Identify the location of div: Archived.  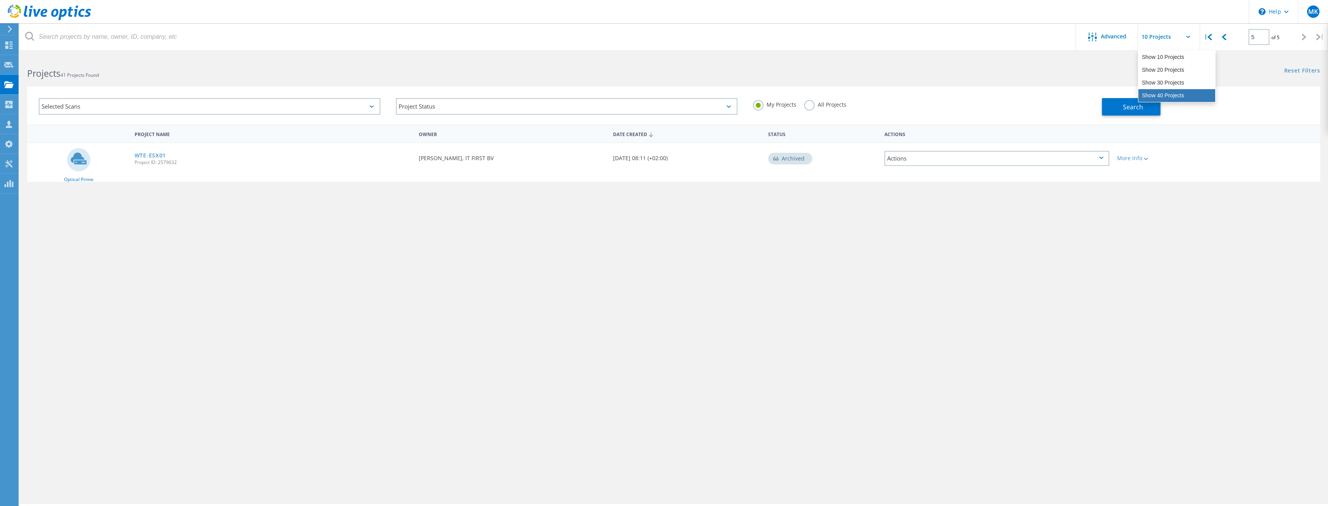
(790, 159).